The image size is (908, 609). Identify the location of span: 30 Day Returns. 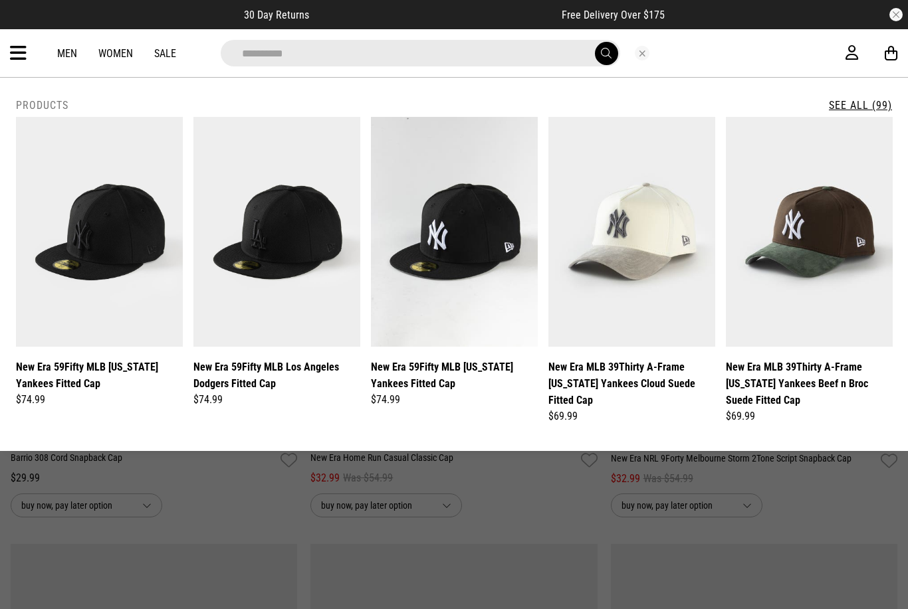
(276, 15).